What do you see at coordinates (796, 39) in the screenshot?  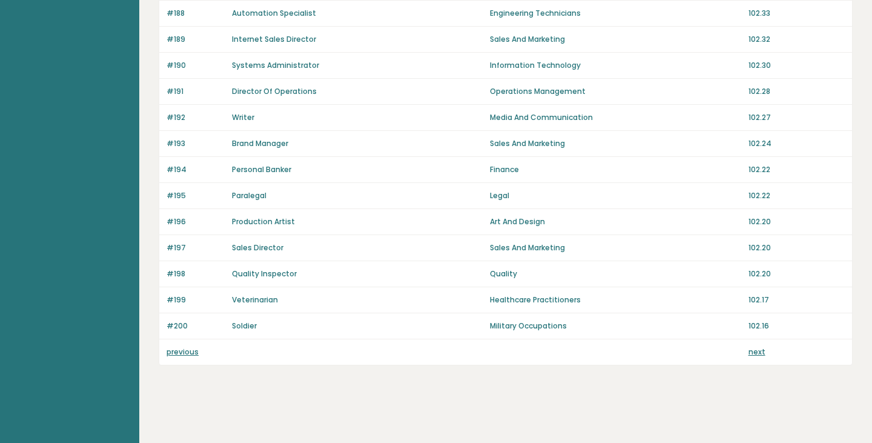 I see `p: 102.32` at bounding box center [796, 39].